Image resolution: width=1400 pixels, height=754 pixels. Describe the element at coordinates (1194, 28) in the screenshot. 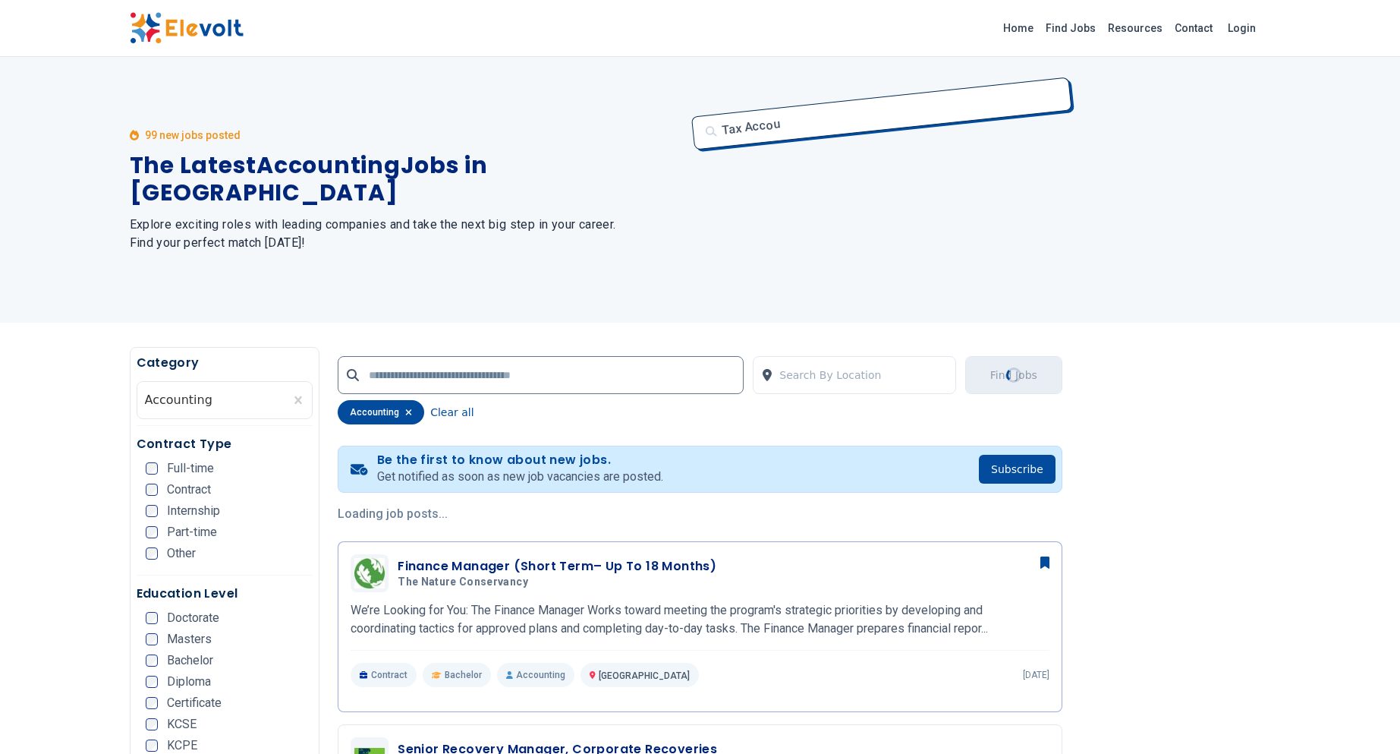

I see `a: Contact` at that location.